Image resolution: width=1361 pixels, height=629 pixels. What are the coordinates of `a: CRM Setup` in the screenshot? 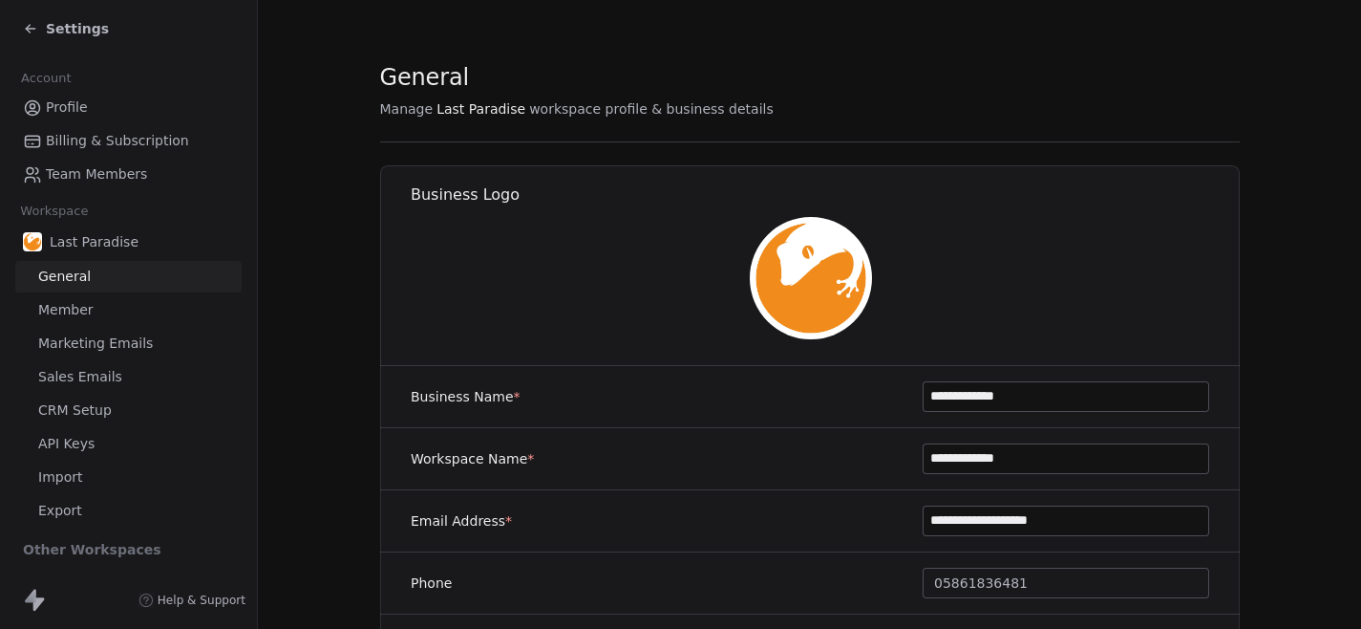 It's located at (128, 410).